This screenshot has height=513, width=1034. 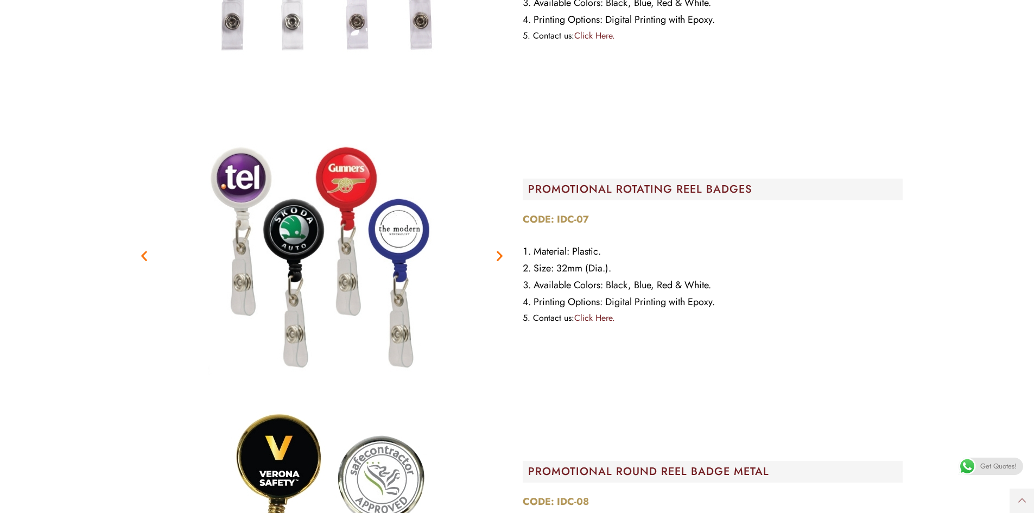 What do you see at coordinates (712, 251) in the screenshot?
I see `li: Material: Plastic.` at bounding box center [712, 251].